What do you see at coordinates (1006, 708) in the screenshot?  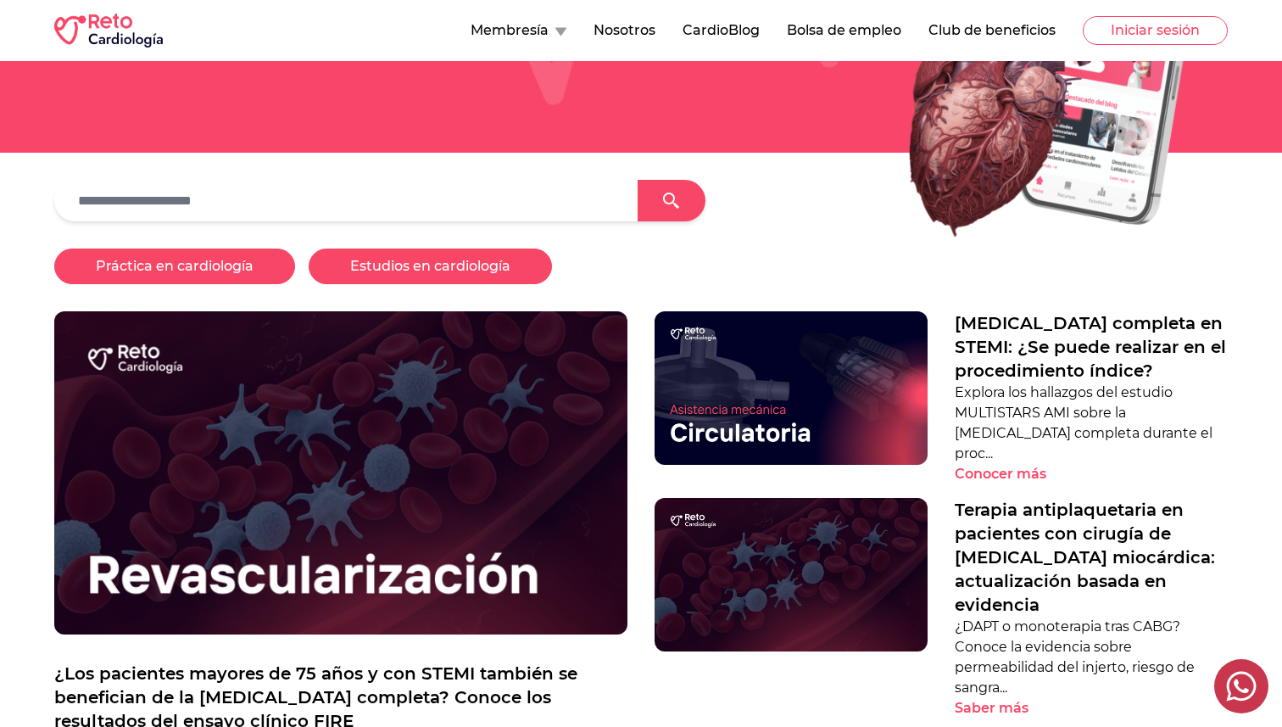 I see `button: Saber más` at bounding box center [1006, 708].